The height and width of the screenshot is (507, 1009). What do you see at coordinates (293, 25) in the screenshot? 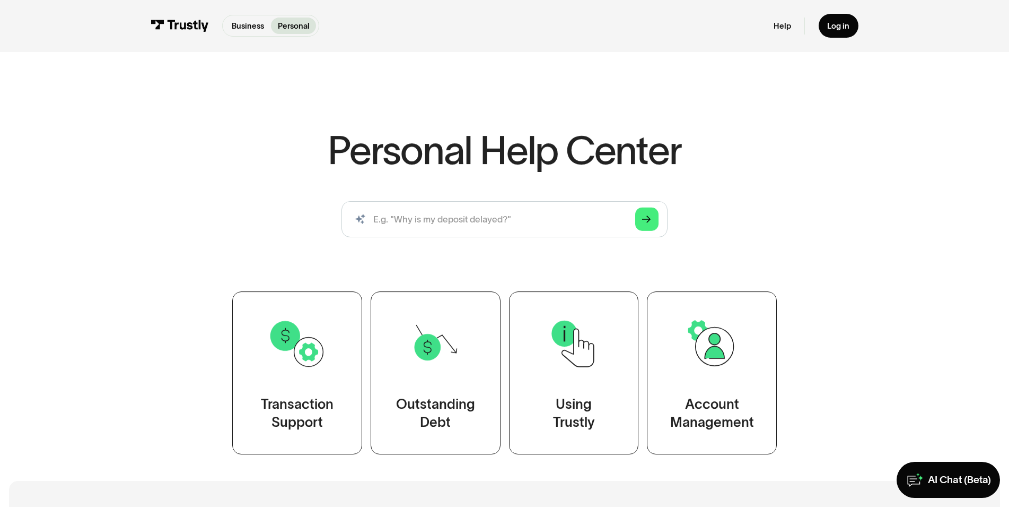
I see `a: Personal` at bounding box center [293, 25].